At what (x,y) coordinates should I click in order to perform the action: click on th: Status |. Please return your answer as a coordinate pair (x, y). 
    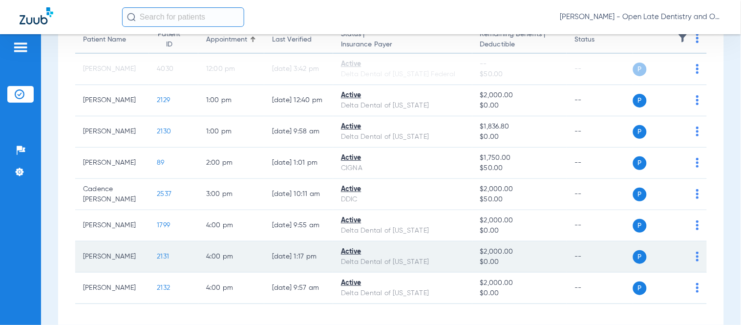
    Looking at the image, I should click on (402, 40).